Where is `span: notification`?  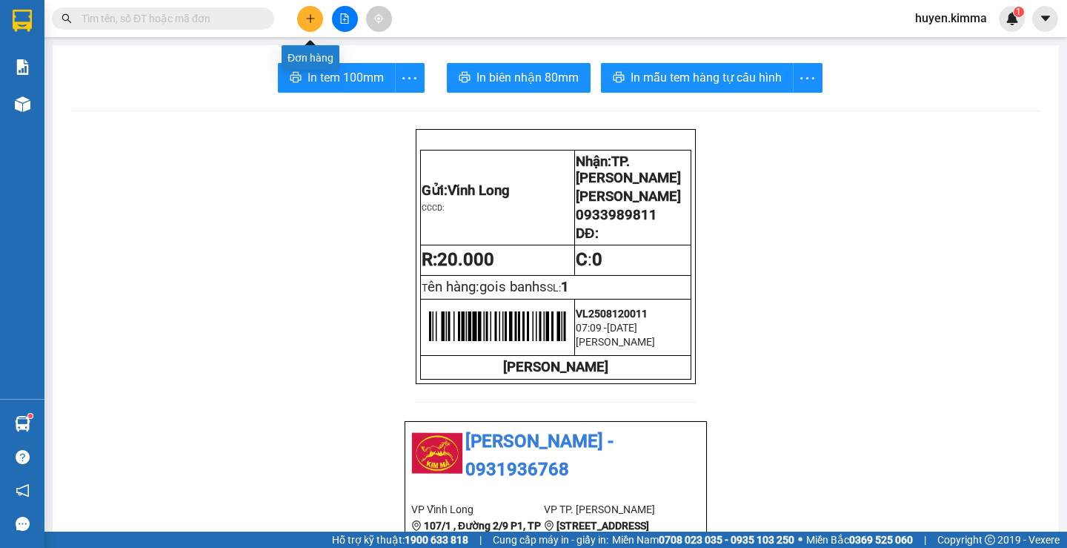 span: notification is located at coordinates (22, 490).